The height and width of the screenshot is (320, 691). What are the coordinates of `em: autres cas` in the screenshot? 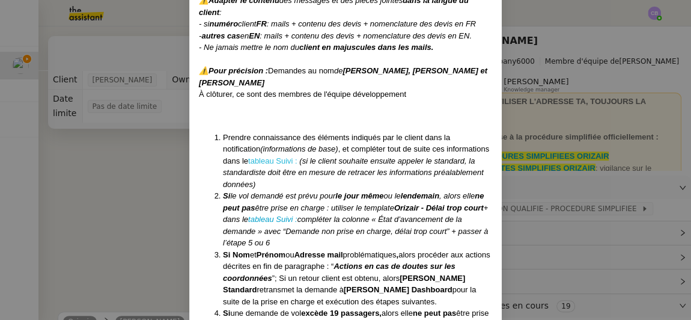 It's located at (221, 35).